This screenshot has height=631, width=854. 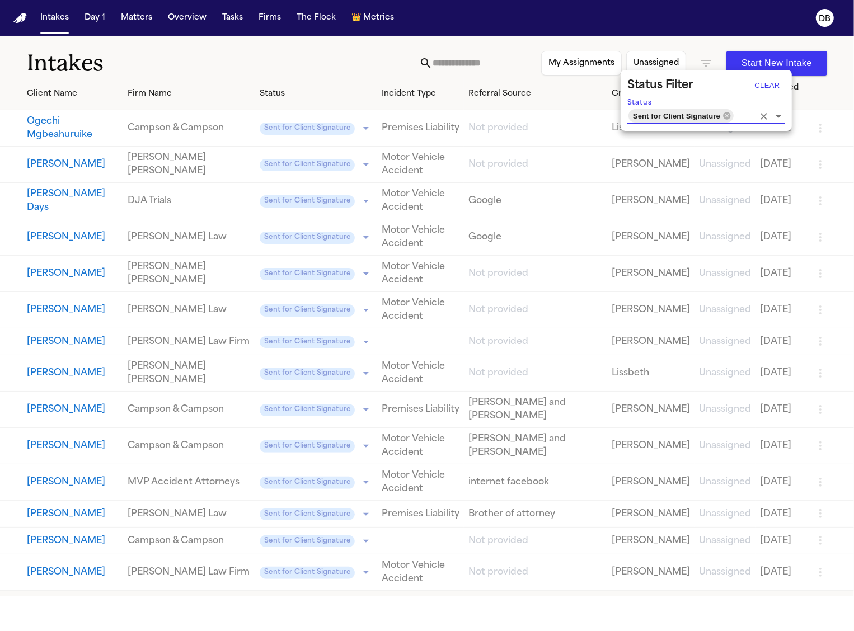 What do you see at coordinates (677, 116) in the screenshot?
I see `span: Sent for Client Signature` at bounding box center [677, 116].